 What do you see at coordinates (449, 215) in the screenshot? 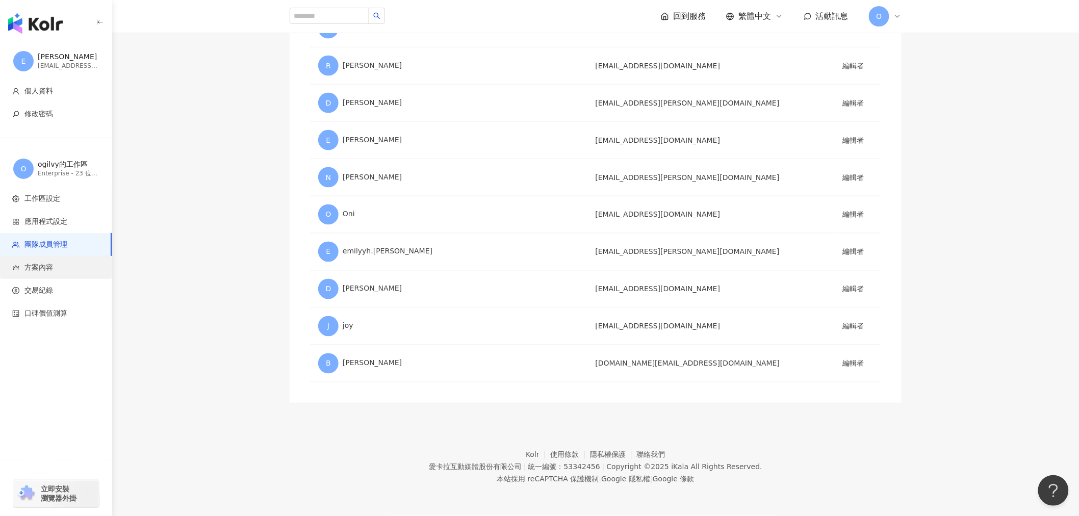
I see `div: Oni` at bounding box center [449, 215].